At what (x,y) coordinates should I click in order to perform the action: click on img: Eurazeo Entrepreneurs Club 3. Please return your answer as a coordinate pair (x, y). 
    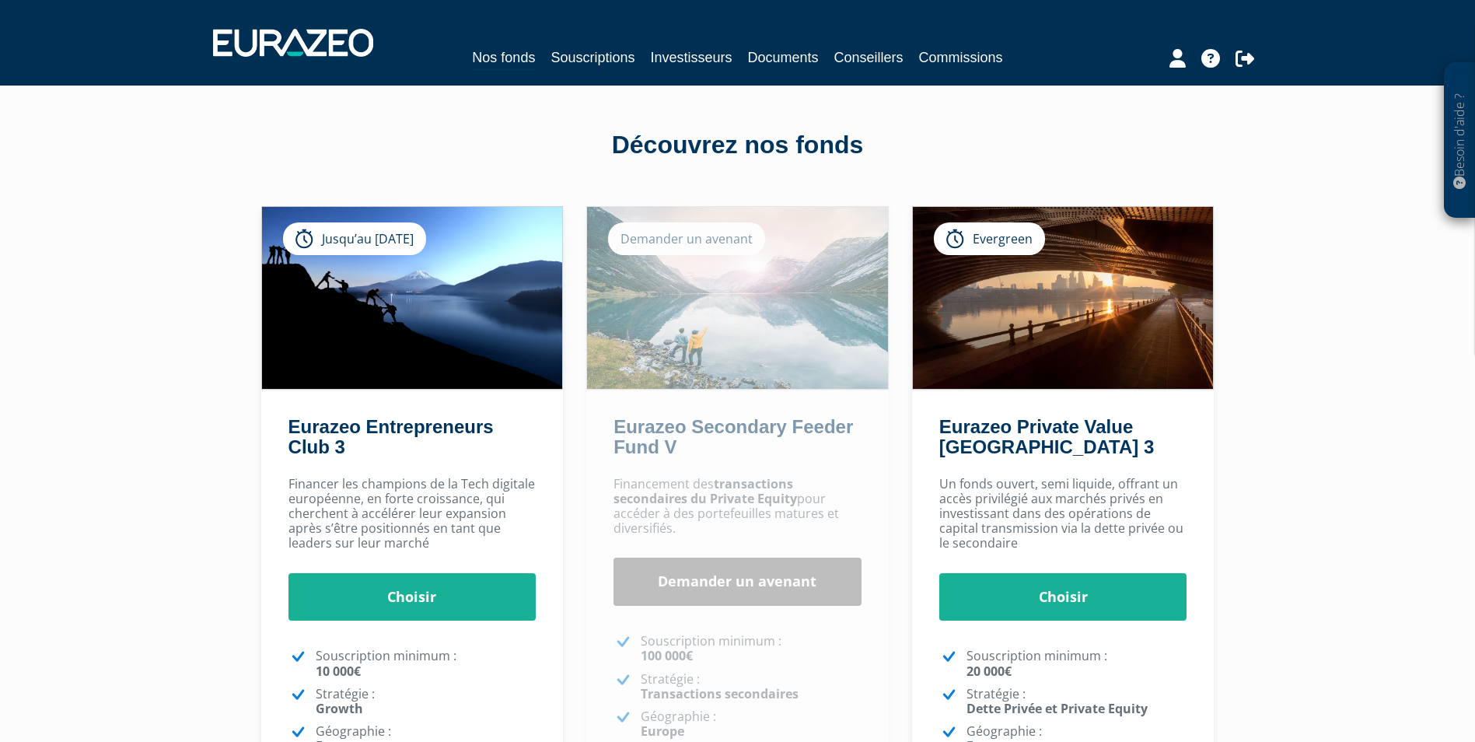
    Looking at the image, I should click on (412, 298).